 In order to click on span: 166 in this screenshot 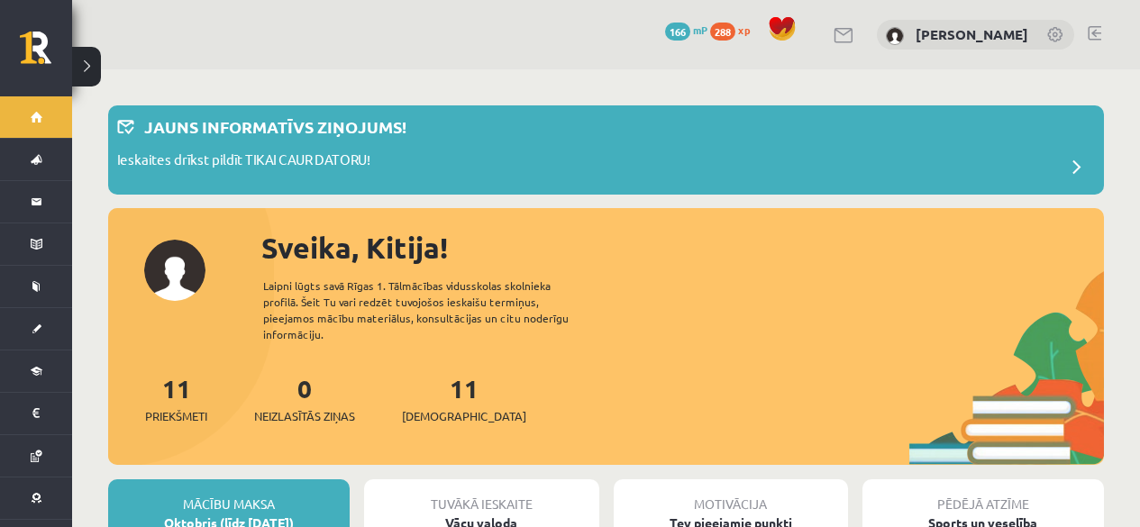, I will do `click(677, 32)`.